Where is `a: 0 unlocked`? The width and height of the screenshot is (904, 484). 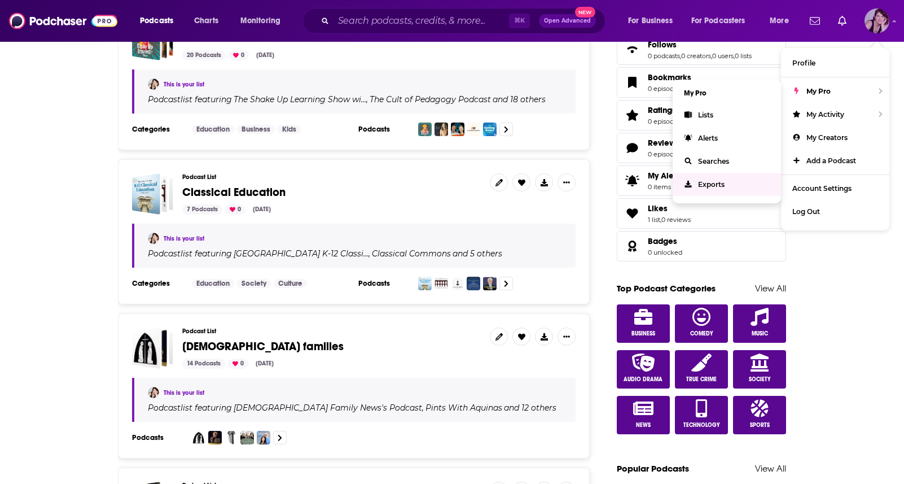 a: 0 unlocked is located at coordinates (665, 252).